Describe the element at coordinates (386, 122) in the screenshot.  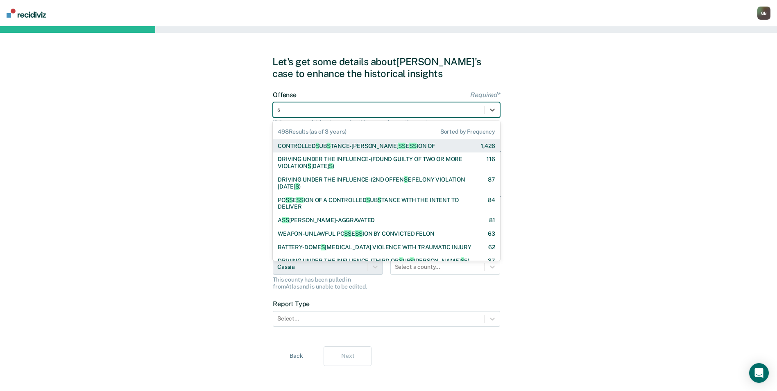
I see `div: If there are multiple charges for this case, choose the most severe` at that location.